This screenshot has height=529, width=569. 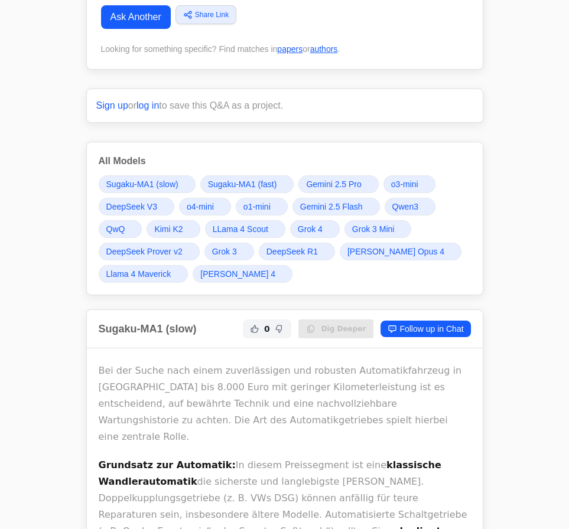 What do you see at coordinates (257, 207) in the screenshot?
I see `span: o1-mini` at bounding box center [257, 207].